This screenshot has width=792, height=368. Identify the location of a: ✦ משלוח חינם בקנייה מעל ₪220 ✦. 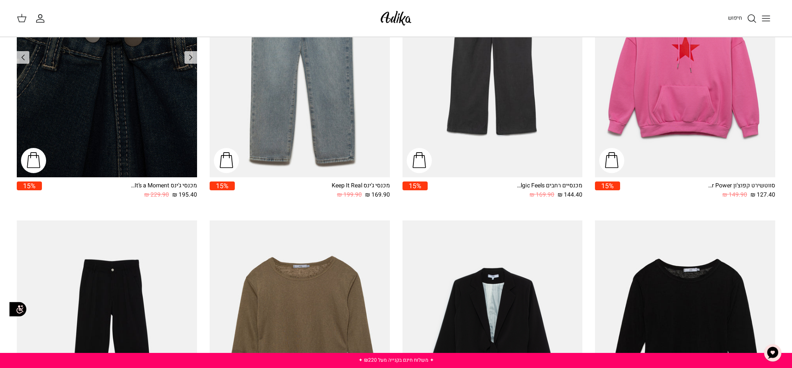
(396, 360).